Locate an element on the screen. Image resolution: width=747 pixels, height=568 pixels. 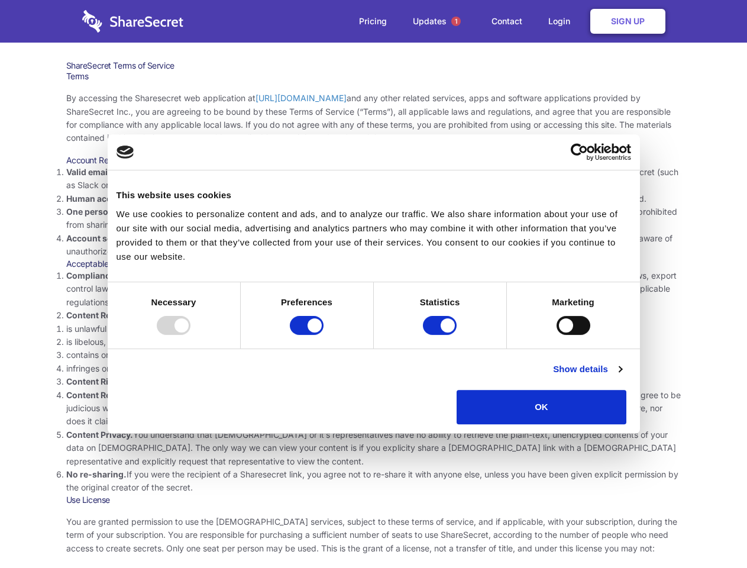
strong: Human accounts. is located at coordinates (102, 198).